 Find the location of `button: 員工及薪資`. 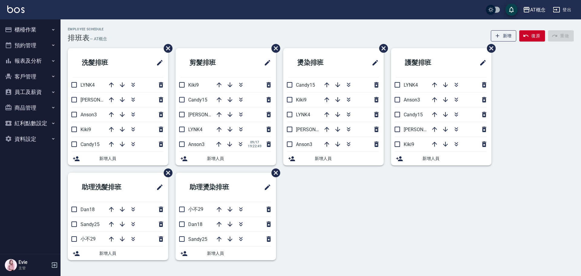

button: 員工及薪資 is located at coordinates (30, 92).